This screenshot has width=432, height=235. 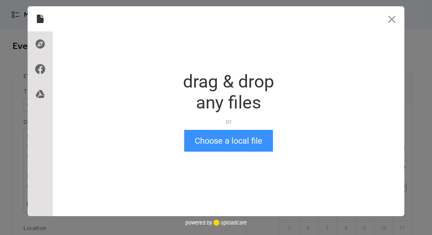 I want to click on div: Local Files, so click(x=40, y=19).